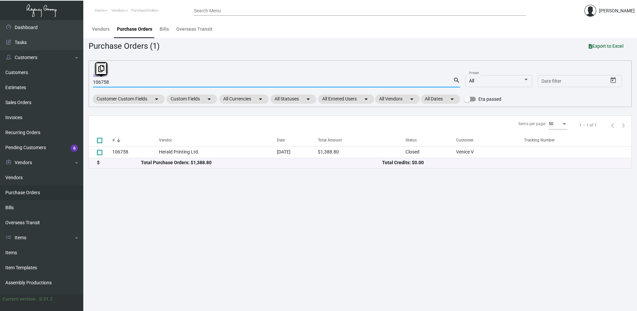 This screenshot has width=637, height=311. Describe the element at coordinates (135, 29) in the screenshot. I see `div: Purchase Orders` at that location.